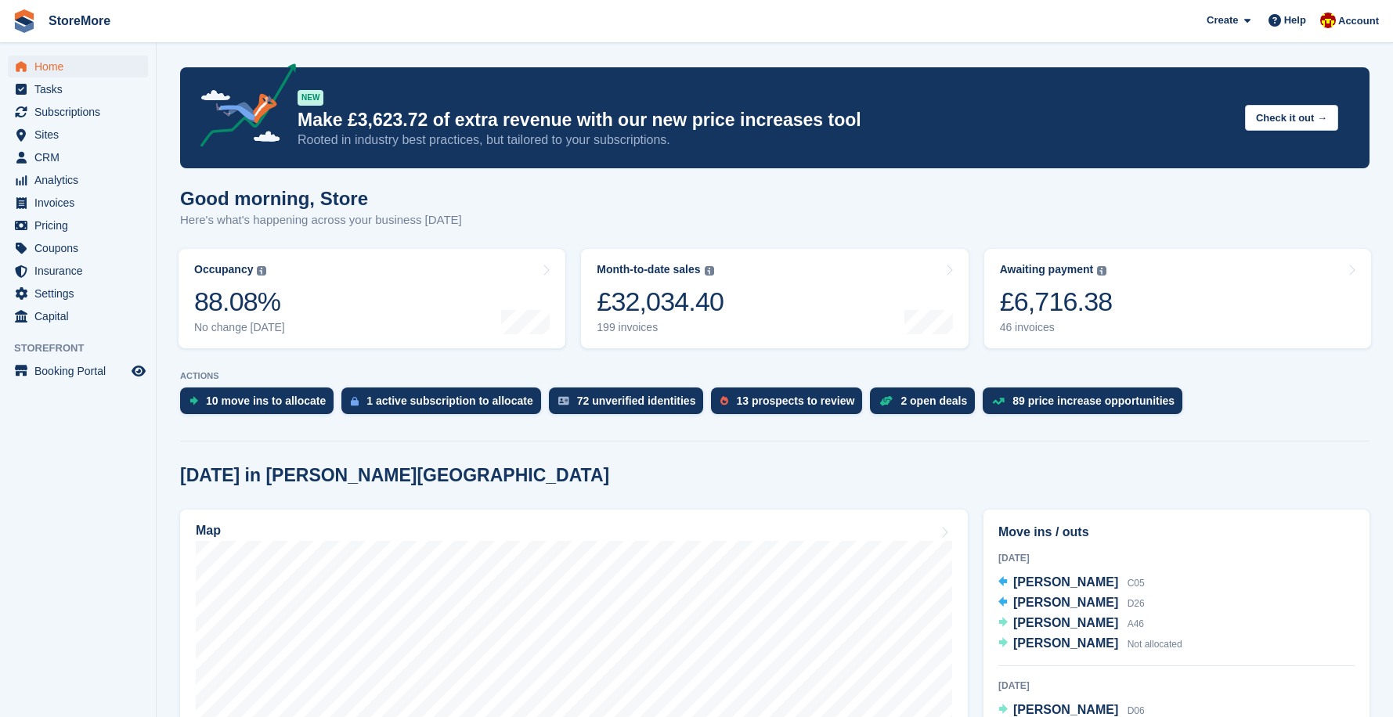 This screenshot has width=1393, height=717. Describe the element at coordinates (265, 401) in the screenshot. I see `div: 10 move ins to allocate` at that location.